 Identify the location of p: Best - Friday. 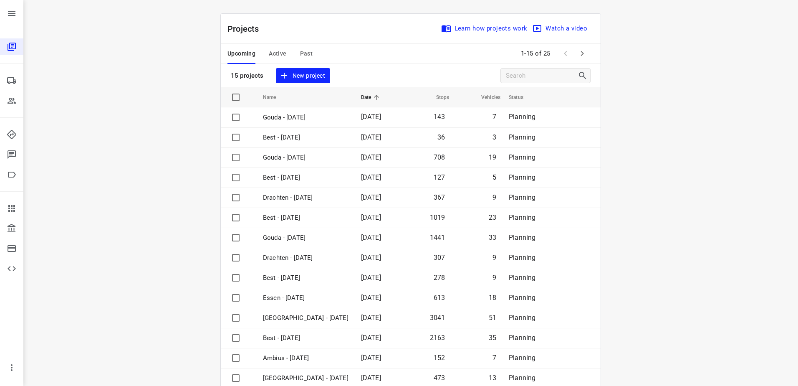
(305, 137).